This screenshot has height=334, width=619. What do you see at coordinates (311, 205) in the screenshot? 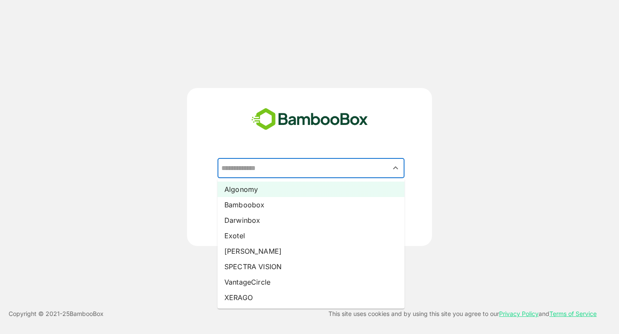
I see `li: Bamboobox` at bounding box center [311, 205].